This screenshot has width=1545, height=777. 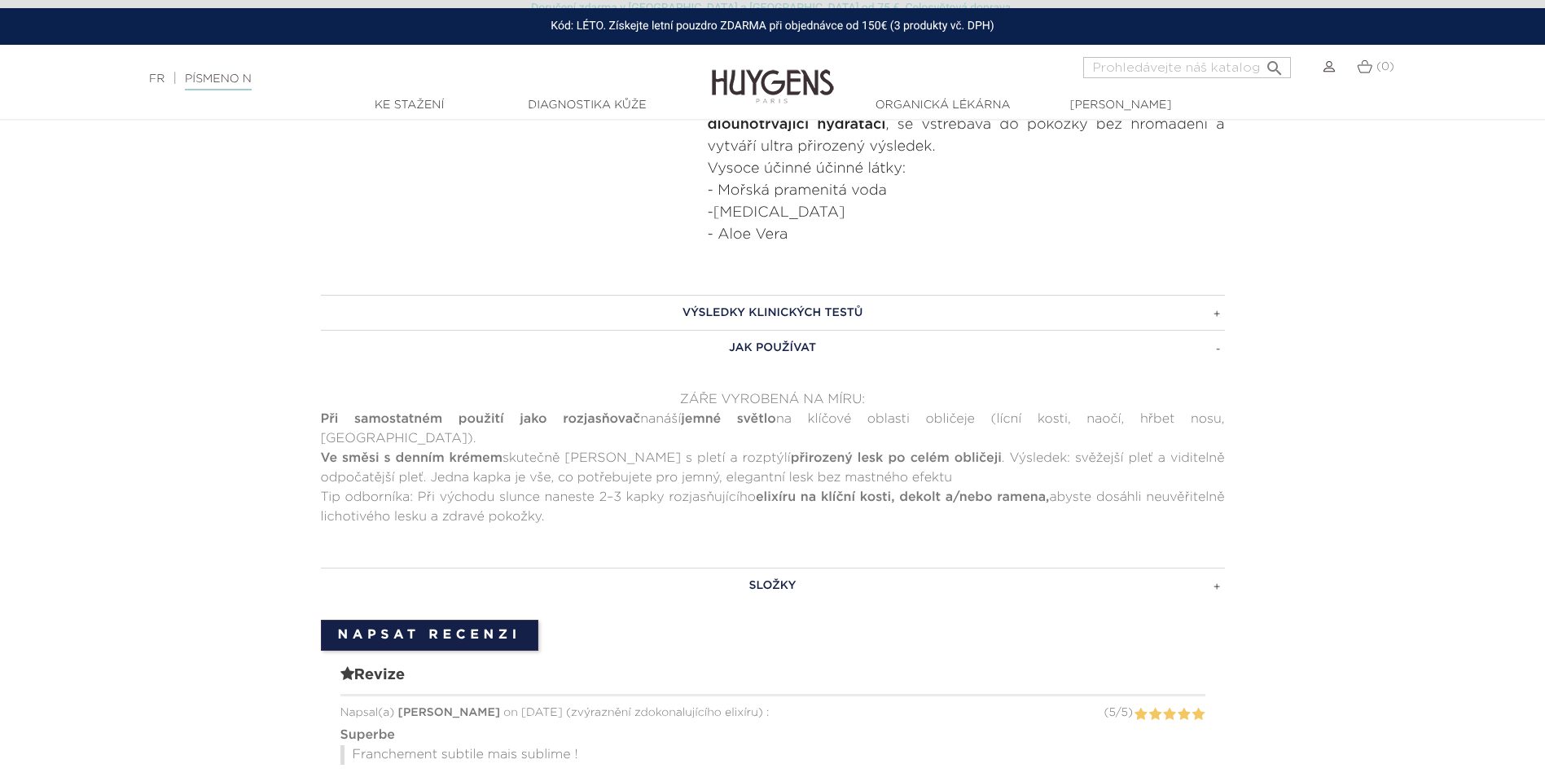 What do you see at coordinates (902, 498) in the screenshot?
I see `b: elixíru na klíční kosti, dekolt a/nebo ramena,` at bounding box center [902, 498].